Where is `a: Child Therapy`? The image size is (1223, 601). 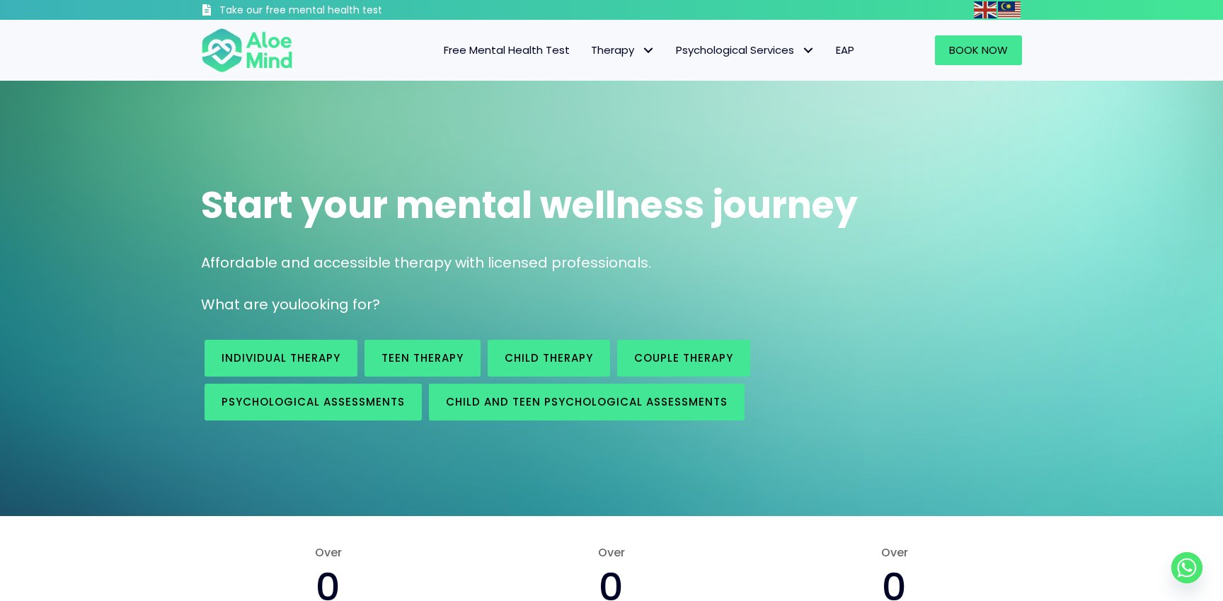
a: Child Therapy is located at coordinates (549, 358).